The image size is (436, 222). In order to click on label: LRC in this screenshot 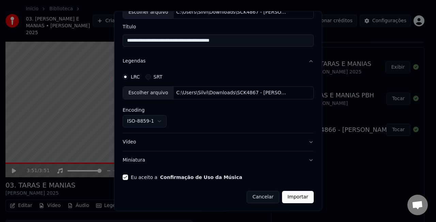, I will do `click(135, 77)`.